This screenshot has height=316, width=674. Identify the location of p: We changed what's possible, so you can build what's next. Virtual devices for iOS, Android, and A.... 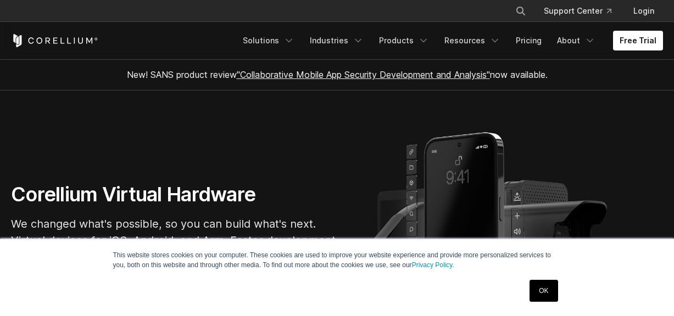
(176, 240).